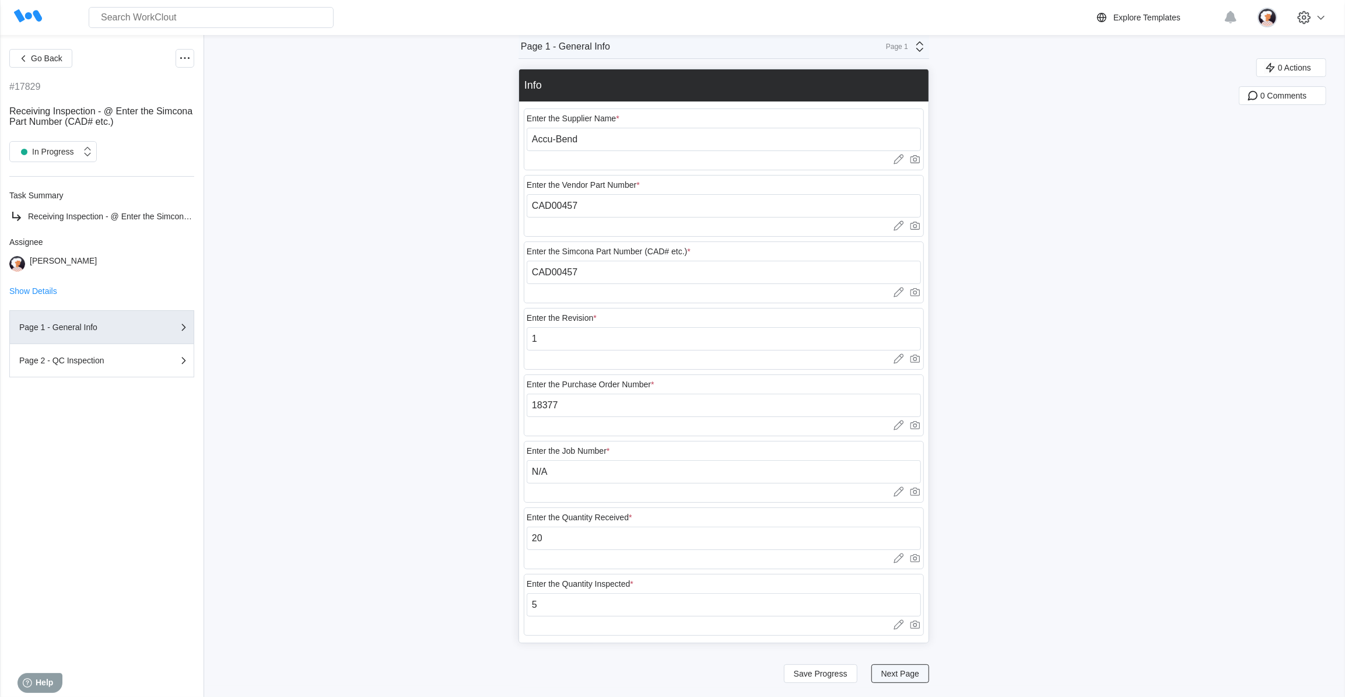 This screenshot has height=697, width=1345. What do you see at coordinates (101, 195) in the screenshot?
I see `div: Task Summary` at bounding box center [101, 195].